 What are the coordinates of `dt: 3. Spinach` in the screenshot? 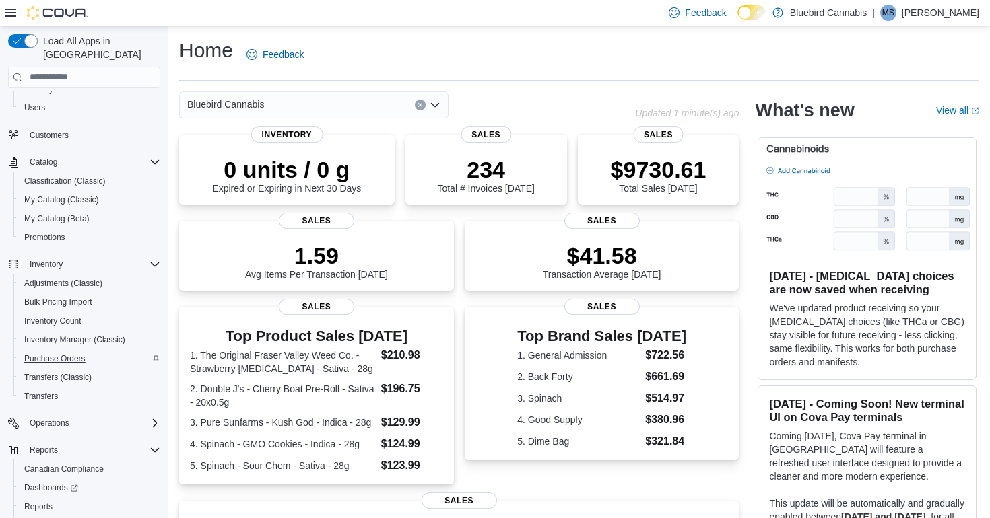 It's located at (578, 399).